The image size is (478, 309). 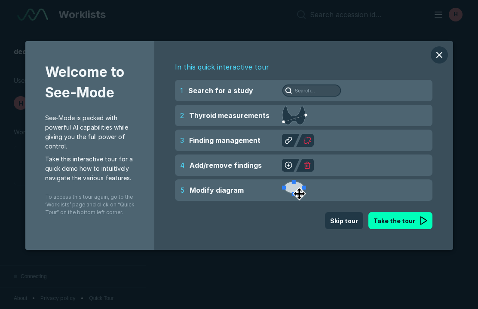 What do you see at coordinates (239, 146) in the screenshot?
I see `div: modal` at bounding box center [239, 146].